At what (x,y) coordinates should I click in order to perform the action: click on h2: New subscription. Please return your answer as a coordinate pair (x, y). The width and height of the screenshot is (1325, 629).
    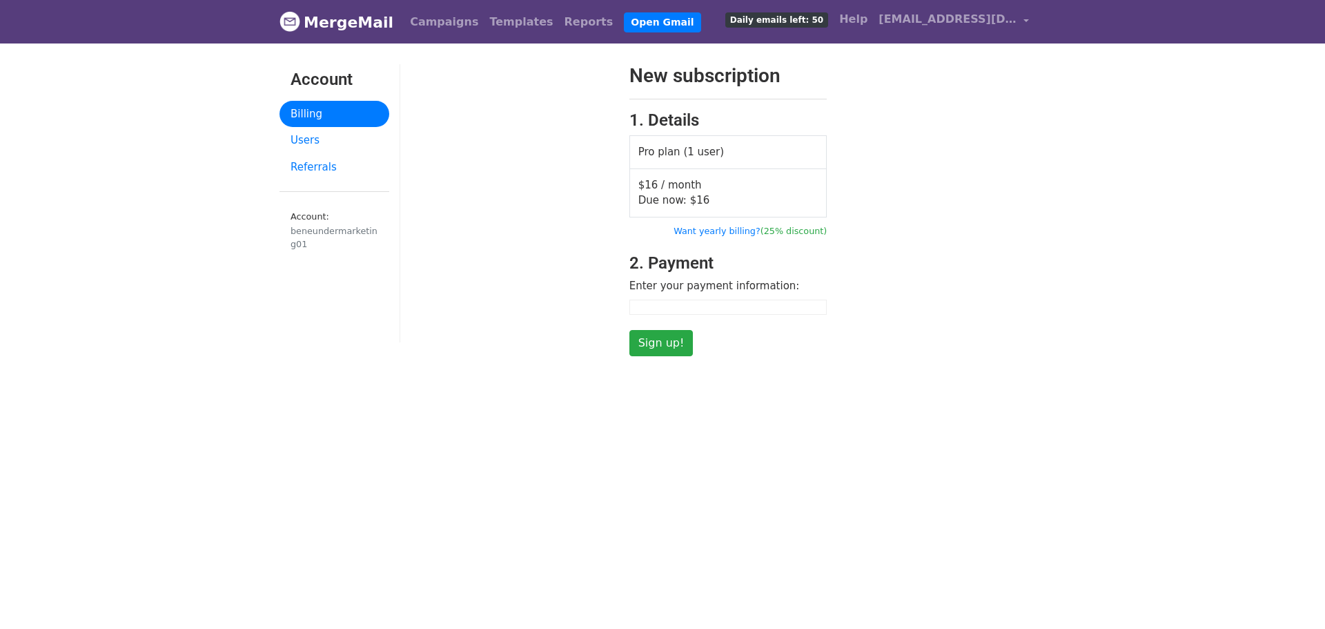
    Looking at the image, I should click on (728, 76).